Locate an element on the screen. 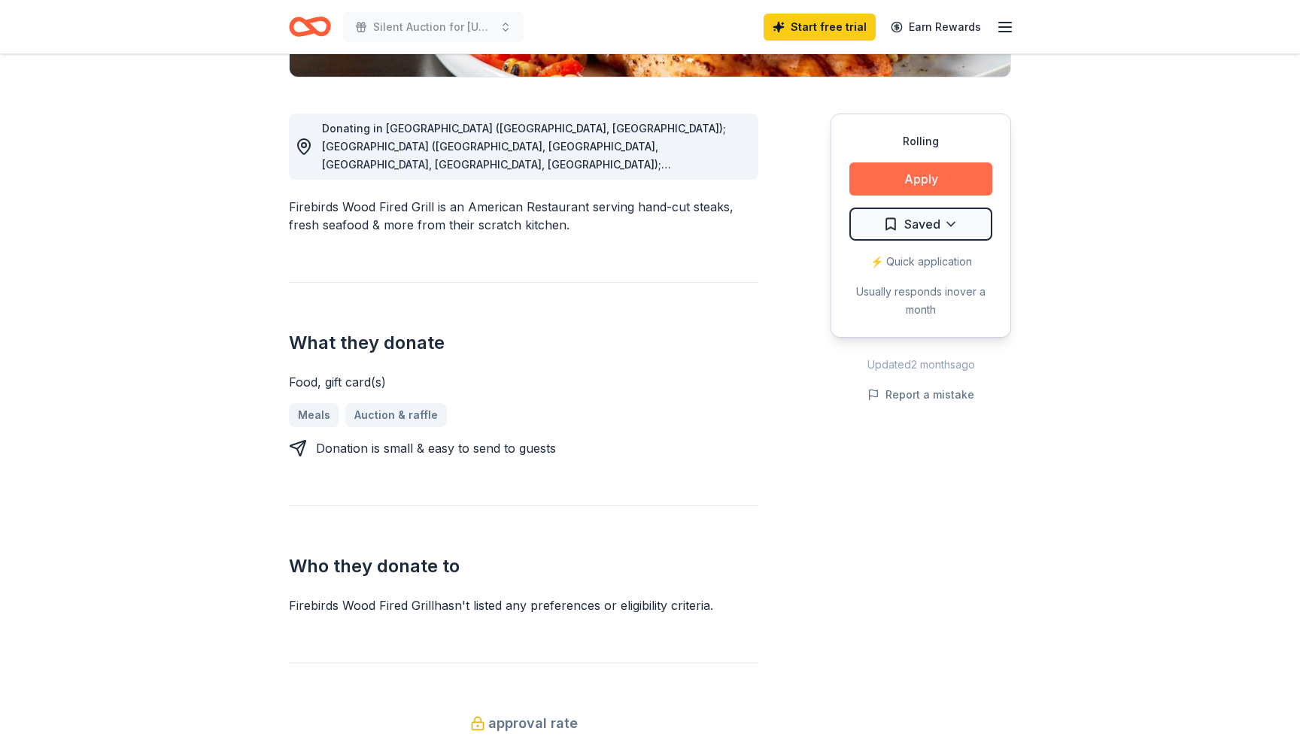 This screenshot has width=1300, height=746. div: Usually responds in over a month is located at coordinates (921, 301).